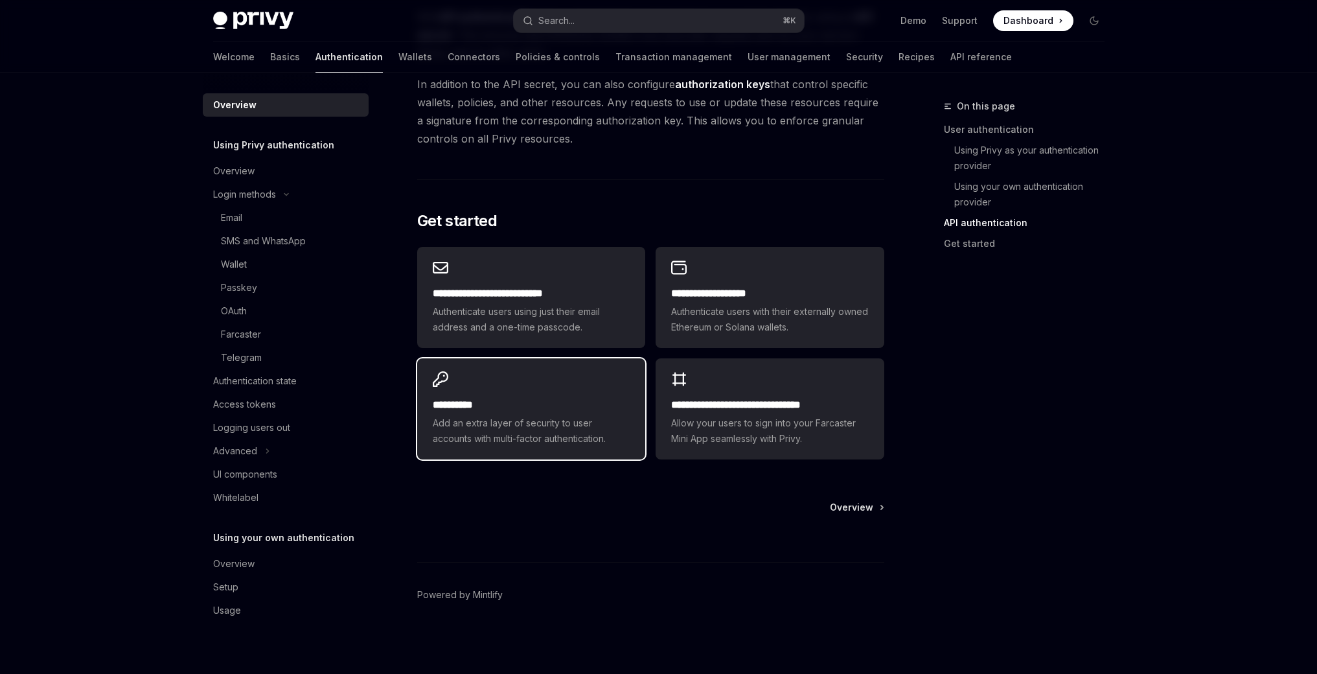 Image resolution: width=1317 pixels, height=674 pixels. Describe the element at coordinates (234, 264) in the screenshot. I see `div: Wallet` at that location.